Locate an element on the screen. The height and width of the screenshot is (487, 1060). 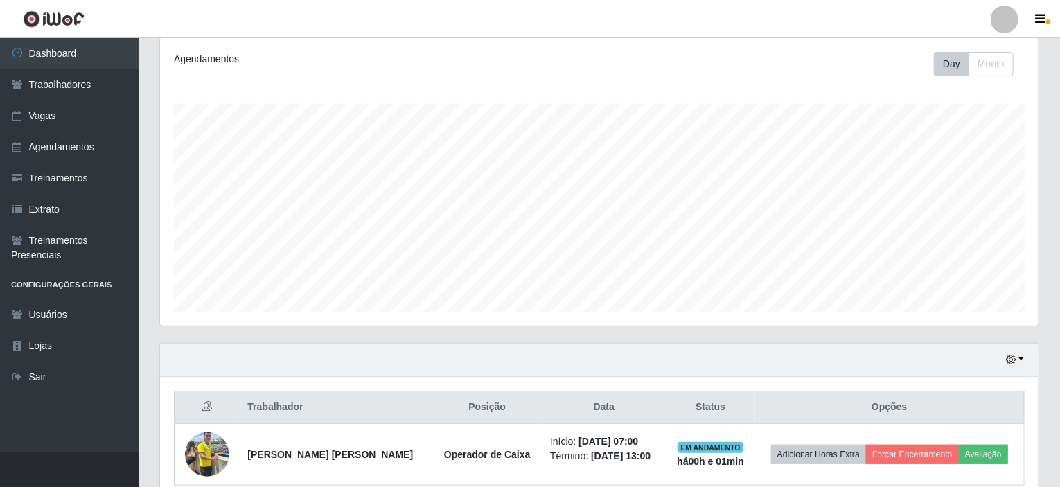
th: Status is located at coordinates (711, 407).